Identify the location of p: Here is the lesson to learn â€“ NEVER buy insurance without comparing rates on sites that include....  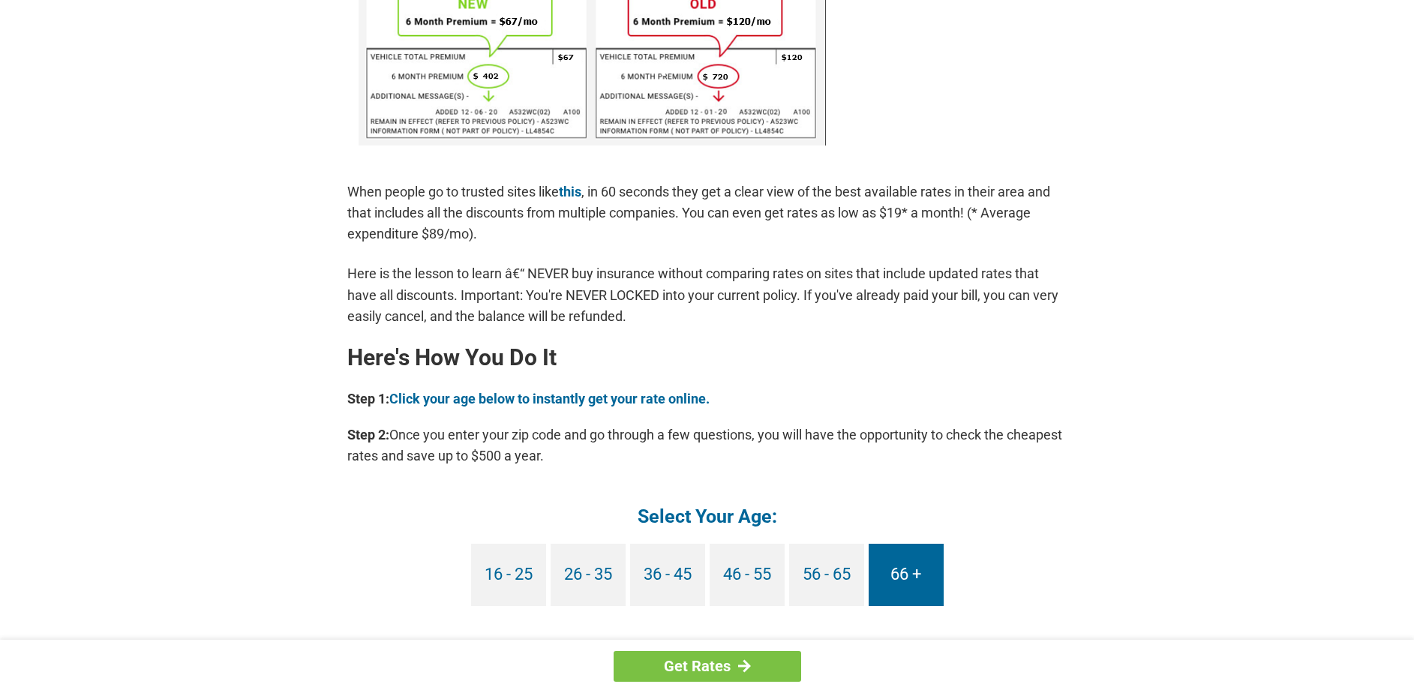
(707, 295).